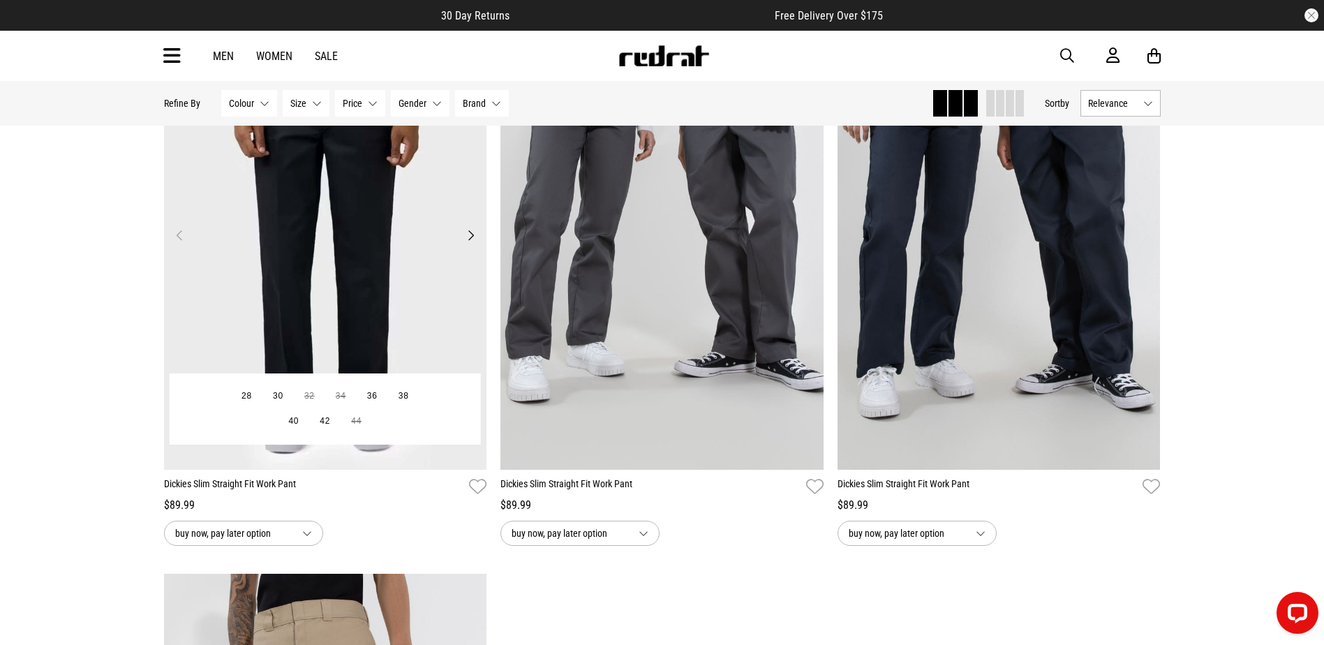 Image resolution: width=1324 pixels, height=645 pixels. I want to click on span: Colour, so click(241, 103).